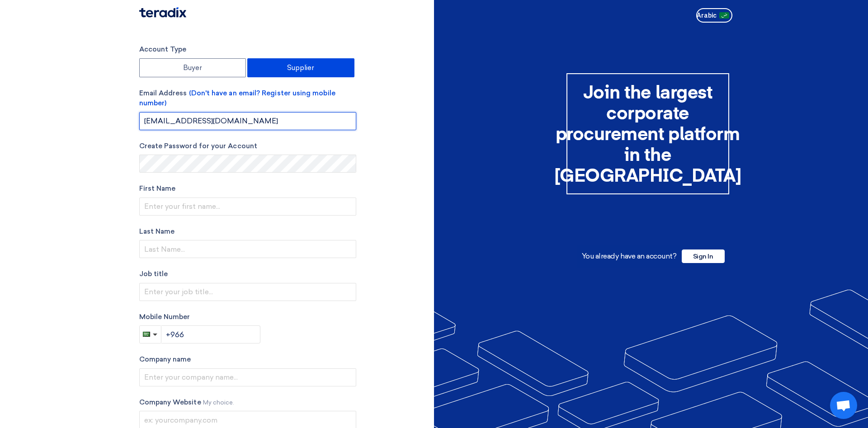 The width and height of the screenshot is (868, 428). What do you see at coordinates (248, 146) in the screenshot?
I see `label: Create Password for your Account` at bounding box center [248, 146].